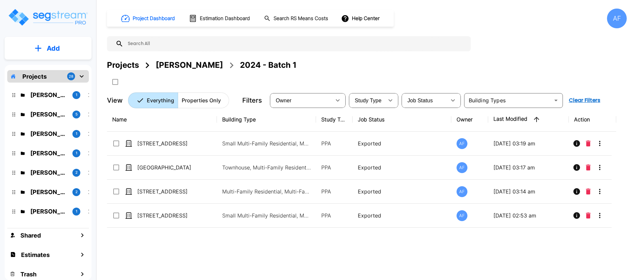 Image resolution: width=632 pixels, height=280 pixels. What do you see at coordinates (48, 48) in the screenshot?
I see `button: Add` at bounding box center [48, 48].